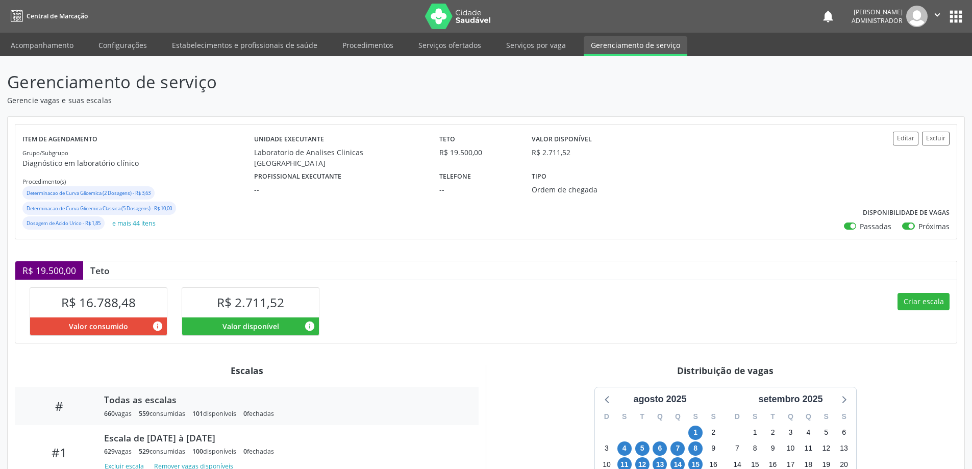 This screenshot has width=972, height=469. I want to click on small: Determinacao de Curva Glicemica Classica (5 Dosagens) - R$ 10,00, so click(99, 208).